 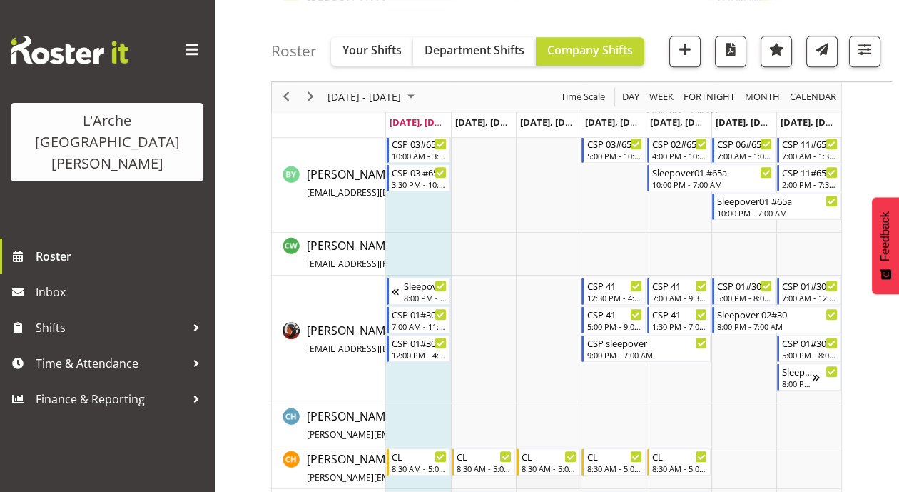 What do you see at coordinates (865, 51) in the screenshot?
I see `button: Filter Shifts` at bounding box center [865, 51].